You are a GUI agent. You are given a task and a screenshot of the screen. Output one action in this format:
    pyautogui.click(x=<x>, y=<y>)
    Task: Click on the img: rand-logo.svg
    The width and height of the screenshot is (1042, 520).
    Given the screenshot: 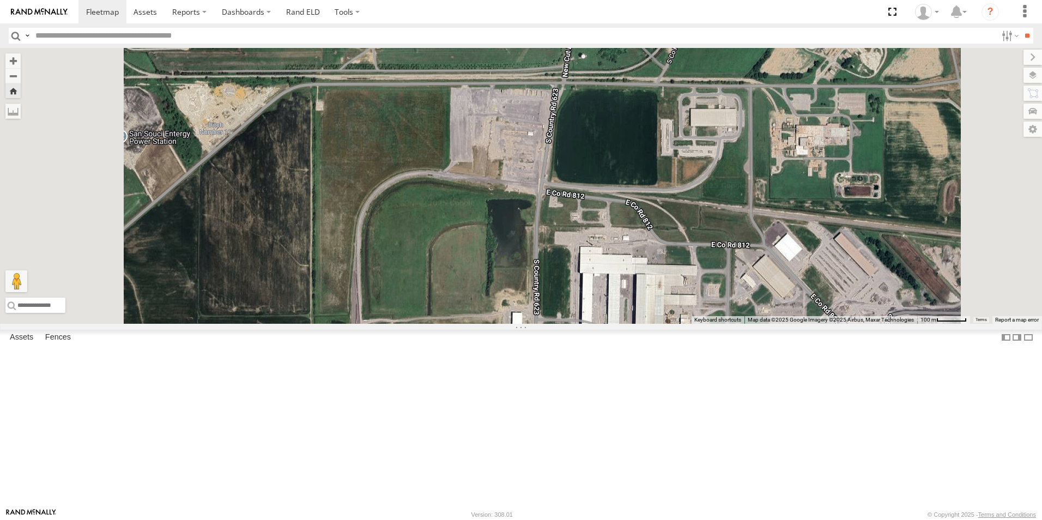 What is the action you would take?
    pyautogui.click(x=39, y=12)
    